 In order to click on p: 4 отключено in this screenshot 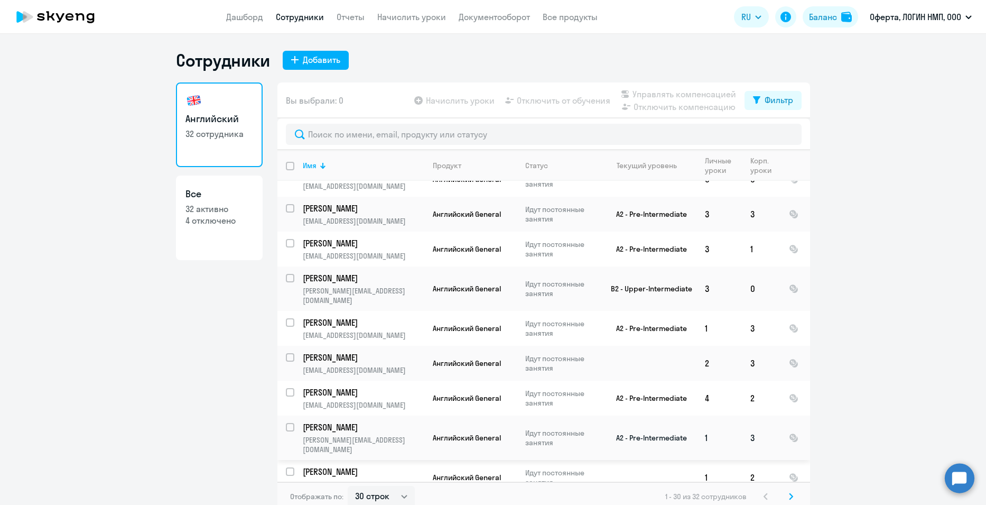, I will do `click(219, 220)`.